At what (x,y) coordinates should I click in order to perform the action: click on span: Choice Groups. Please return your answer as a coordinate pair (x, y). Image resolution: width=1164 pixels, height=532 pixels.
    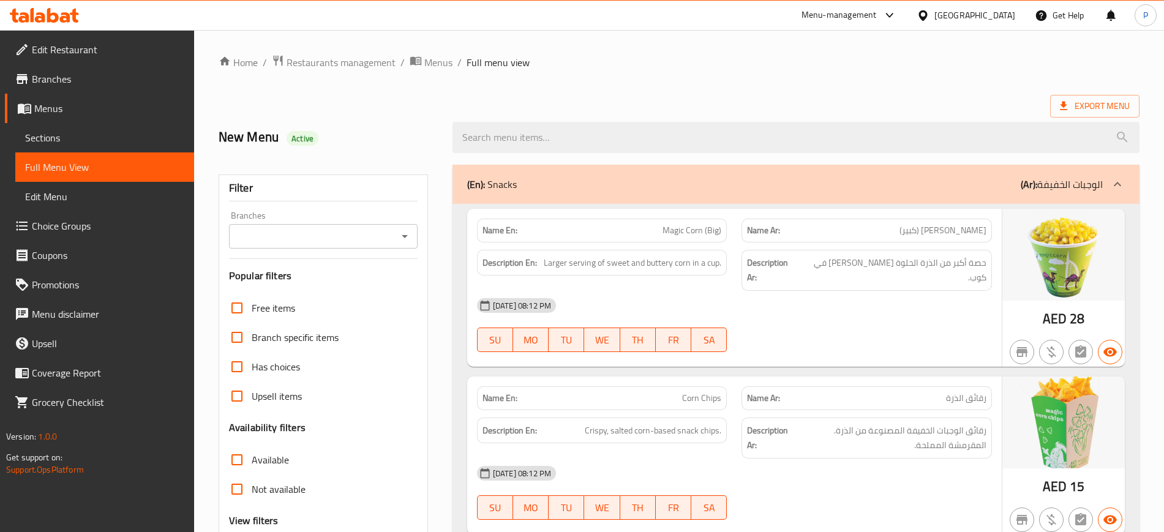
    Looking at the image, I should click on (108, 226).